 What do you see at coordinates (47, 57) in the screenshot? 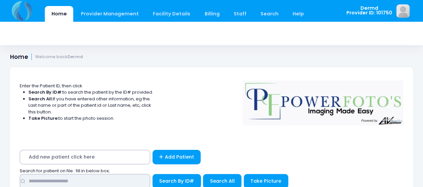
I see `h1: Home` at bounding box center [47, 57].